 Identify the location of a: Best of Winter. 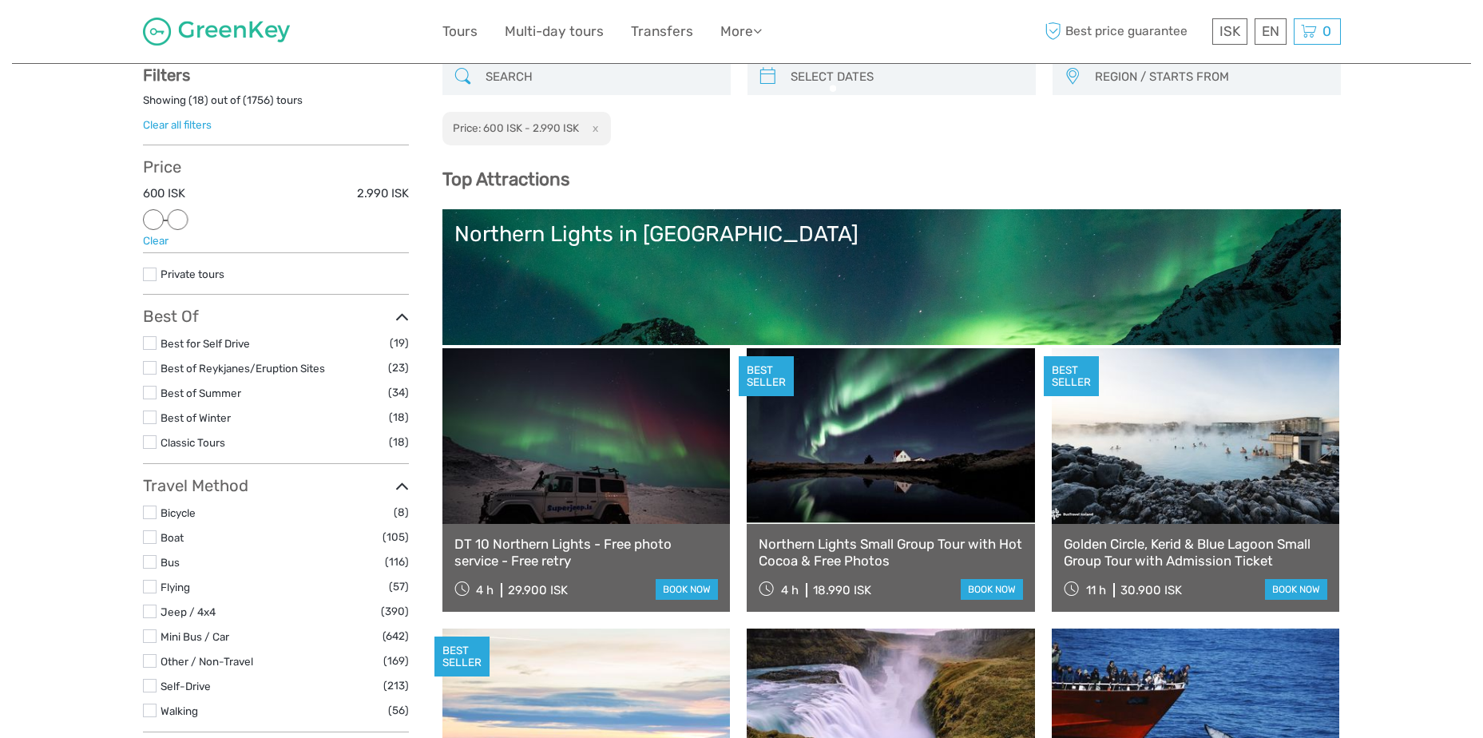
(196, 418).